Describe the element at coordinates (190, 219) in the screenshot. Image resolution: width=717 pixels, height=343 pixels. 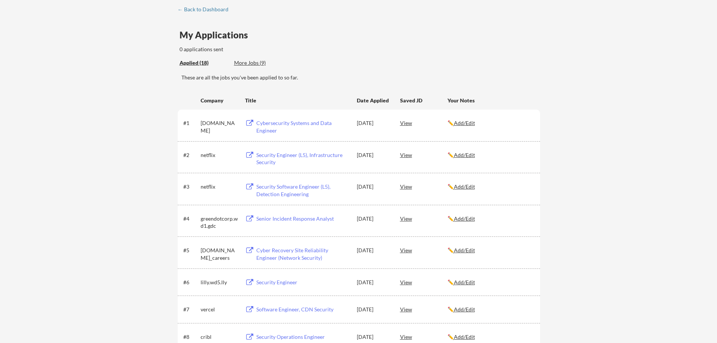
I see `div: #4` at that location.